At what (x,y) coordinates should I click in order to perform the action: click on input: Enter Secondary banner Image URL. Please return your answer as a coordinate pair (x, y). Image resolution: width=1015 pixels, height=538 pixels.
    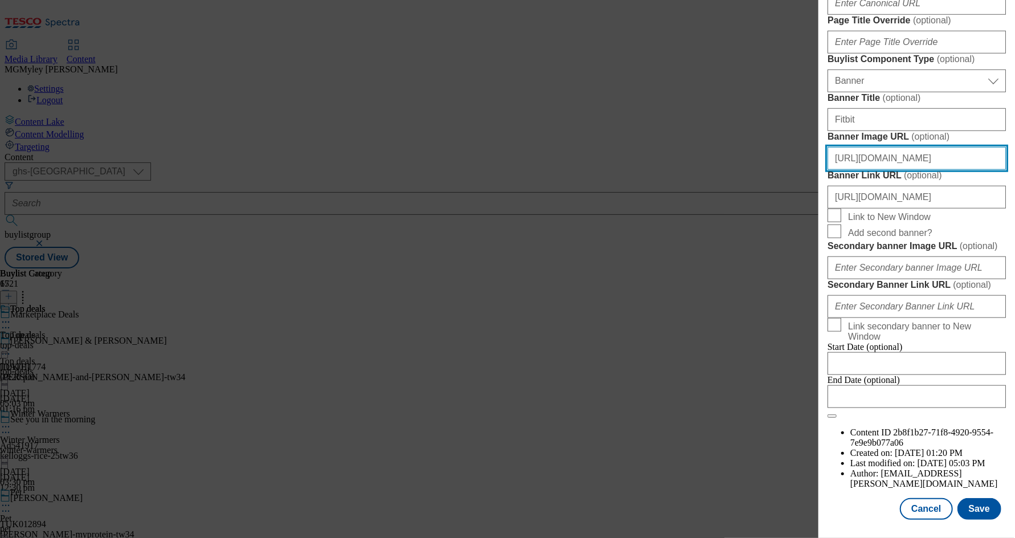
    Looking at the image, I should click on (916, 268).